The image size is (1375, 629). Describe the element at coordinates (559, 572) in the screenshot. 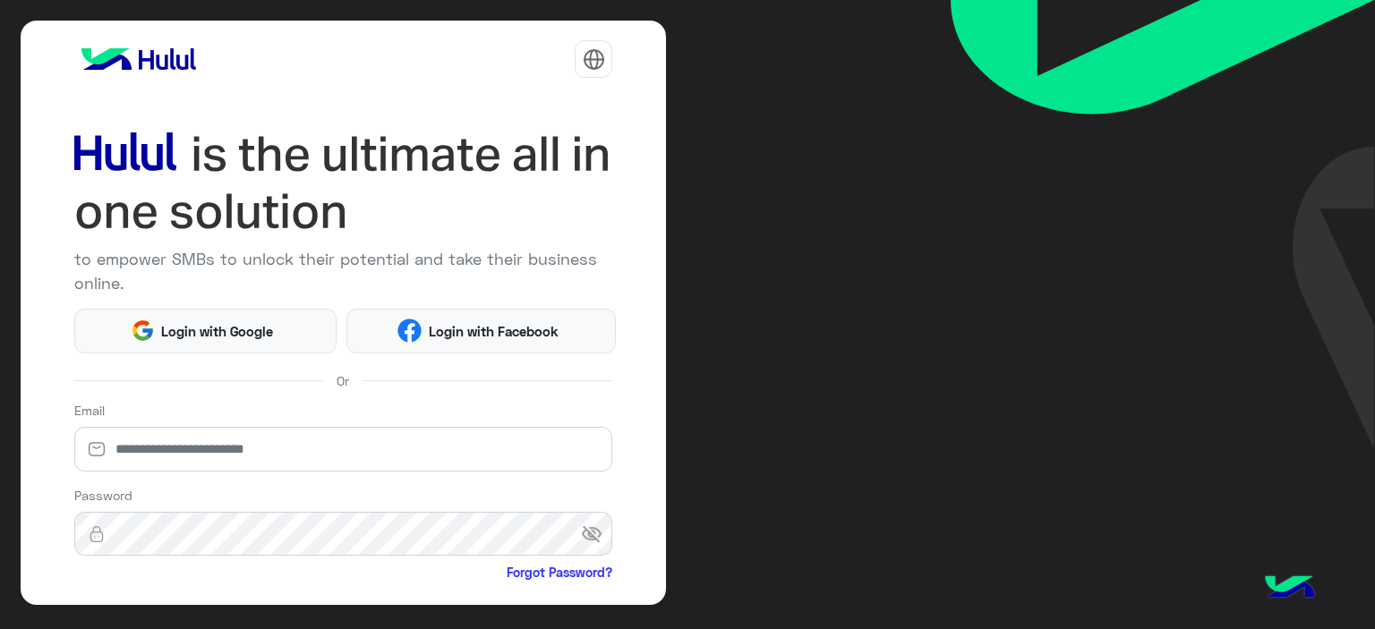

I see `a: Forgot Password?` at that location.